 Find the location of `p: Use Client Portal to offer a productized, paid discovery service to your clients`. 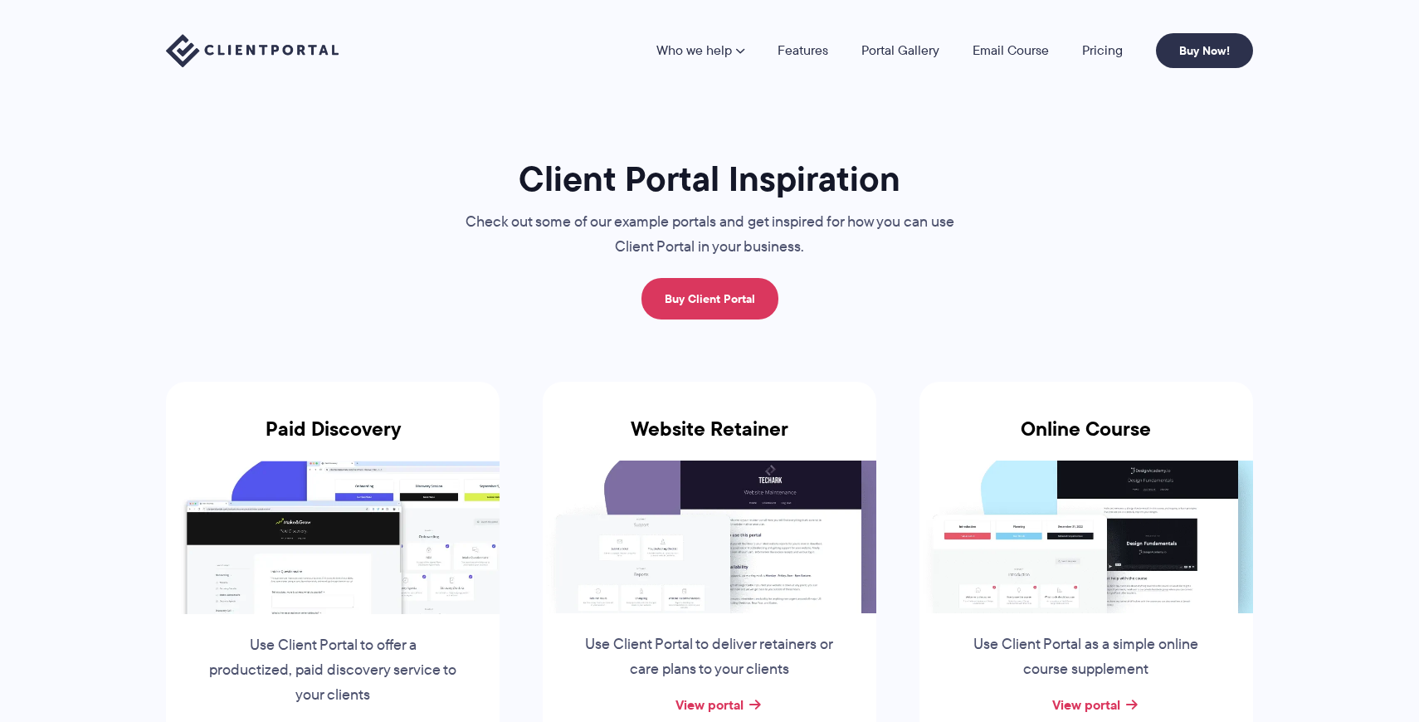

p: Use Client Portal to offer a productized, paid discovery service to your clients is located at coordinates (333, 671).